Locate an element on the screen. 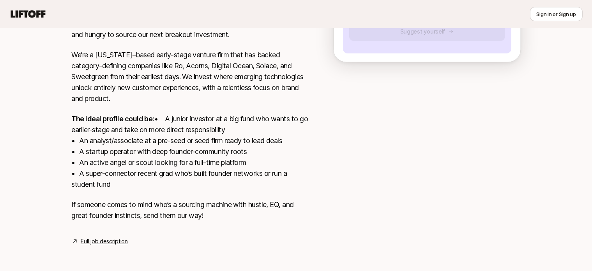 This screenshot has height=271, width=592. p: • A junior investor at a big fund who wants to go earlier-stage and take on more direct responsib... is located at coordinates (190, 152).